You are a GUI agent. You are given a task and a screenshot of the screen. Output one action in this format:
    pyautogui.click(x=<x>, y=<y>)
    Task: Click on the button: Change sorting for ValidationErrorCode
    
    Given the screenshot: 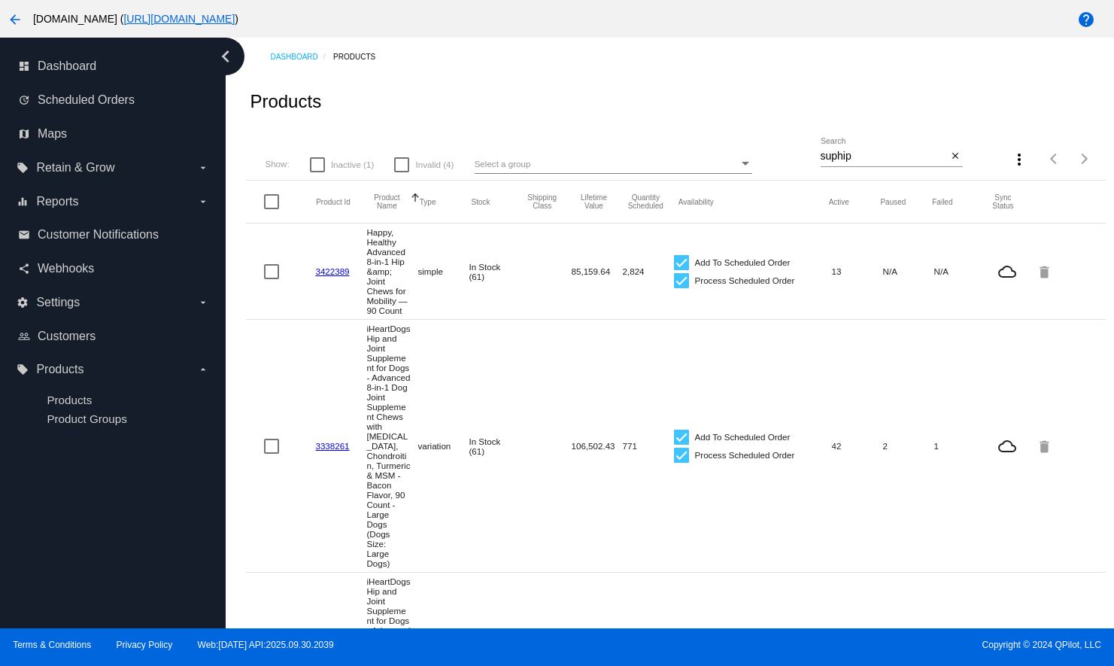 What is the action you would take?
    pyautogui.click(x=1003, y=202)
    